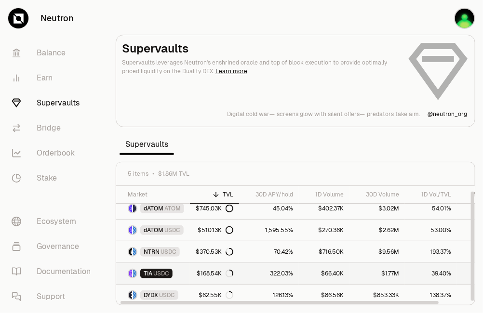  Describe the element at coordinates (431, 230) in the screenshot. I see `a: 53.00%` at that location.